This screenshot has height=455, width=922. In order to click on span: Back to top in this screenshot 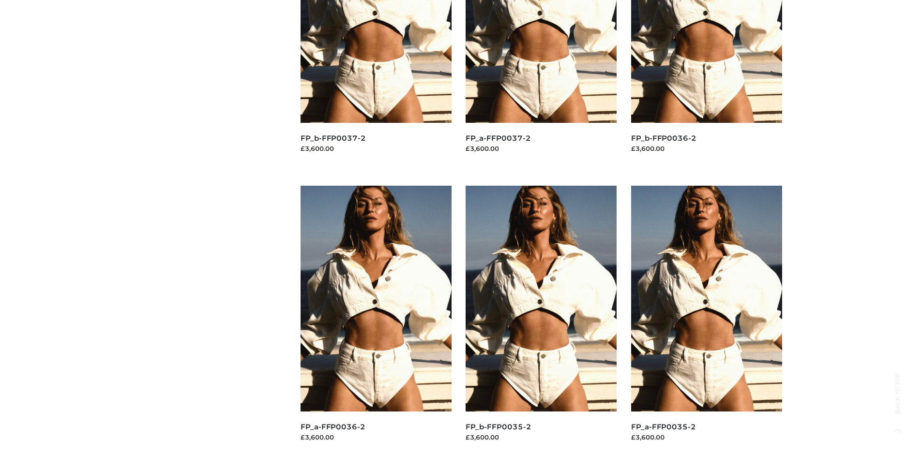, I will do `click(897, 402)`.